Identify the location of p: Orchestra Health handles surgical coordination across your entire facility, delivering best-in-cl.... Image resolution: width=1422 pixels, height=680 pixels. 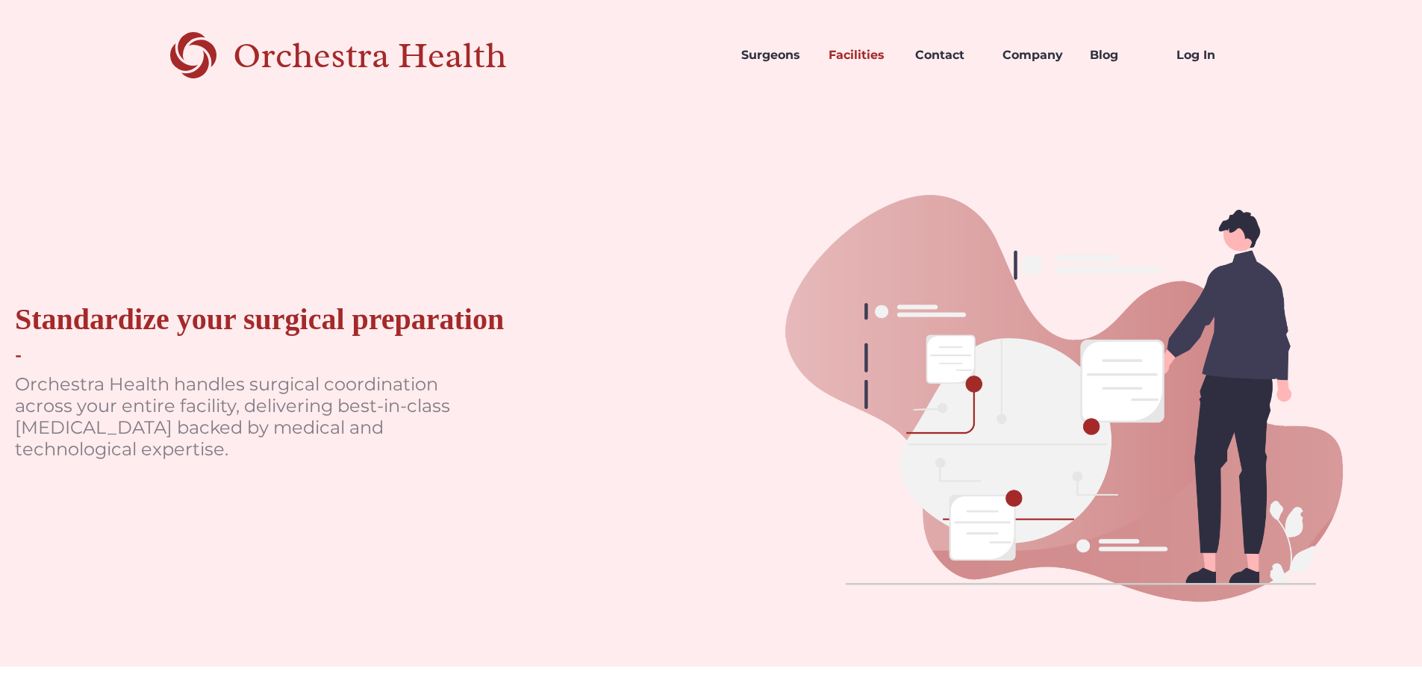
(239, 416).